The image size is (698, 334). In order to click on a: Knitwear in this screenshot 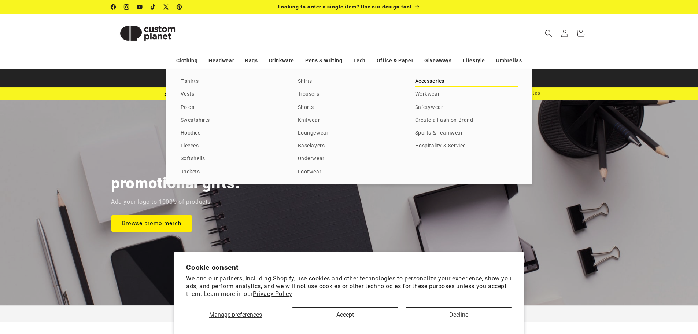, I will do `click(349, 120)`.